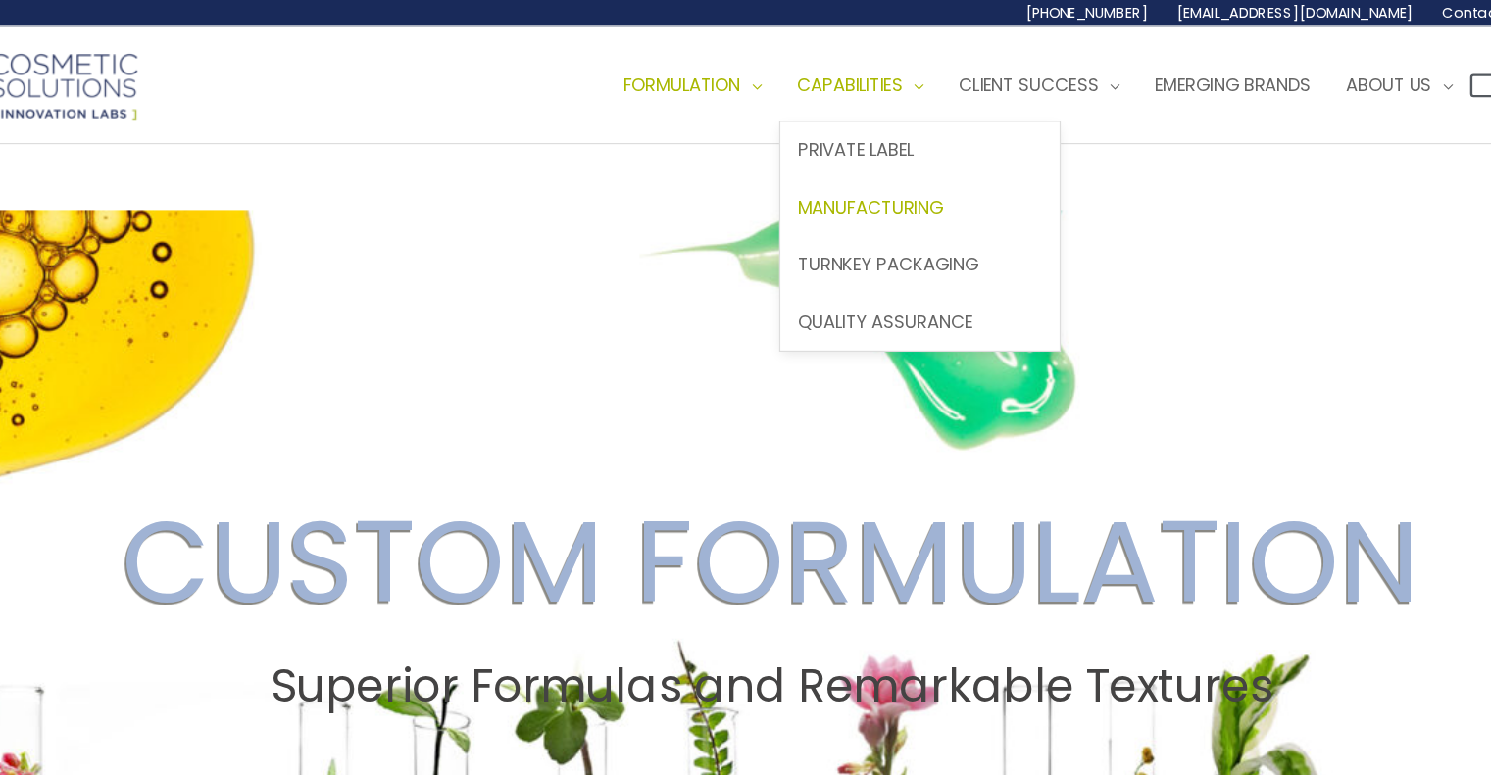 The width and height of the screenshot is (1491, 775). I want to click on h2: CUSTOM FORMULATION, so click(745, 470).